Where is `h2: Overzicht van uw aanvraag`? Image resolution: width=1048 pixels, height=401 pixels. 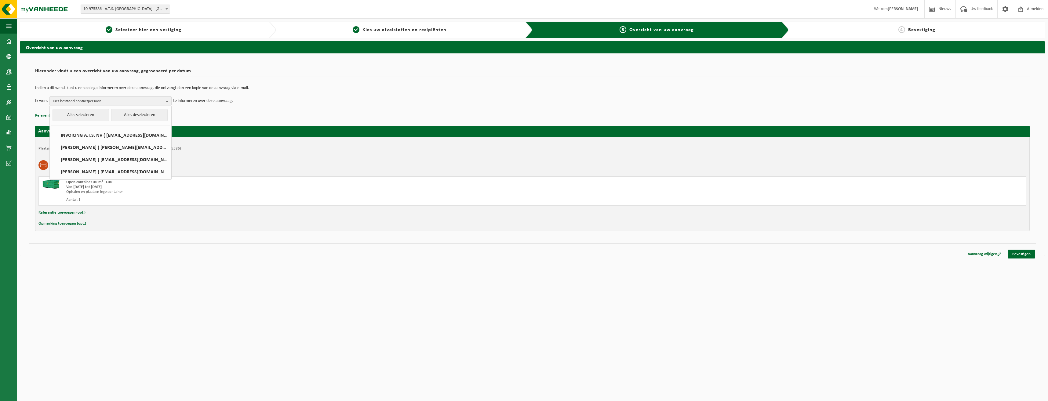
h2: Overzicht van uw aanvraag is located at coordinates (532, 47).